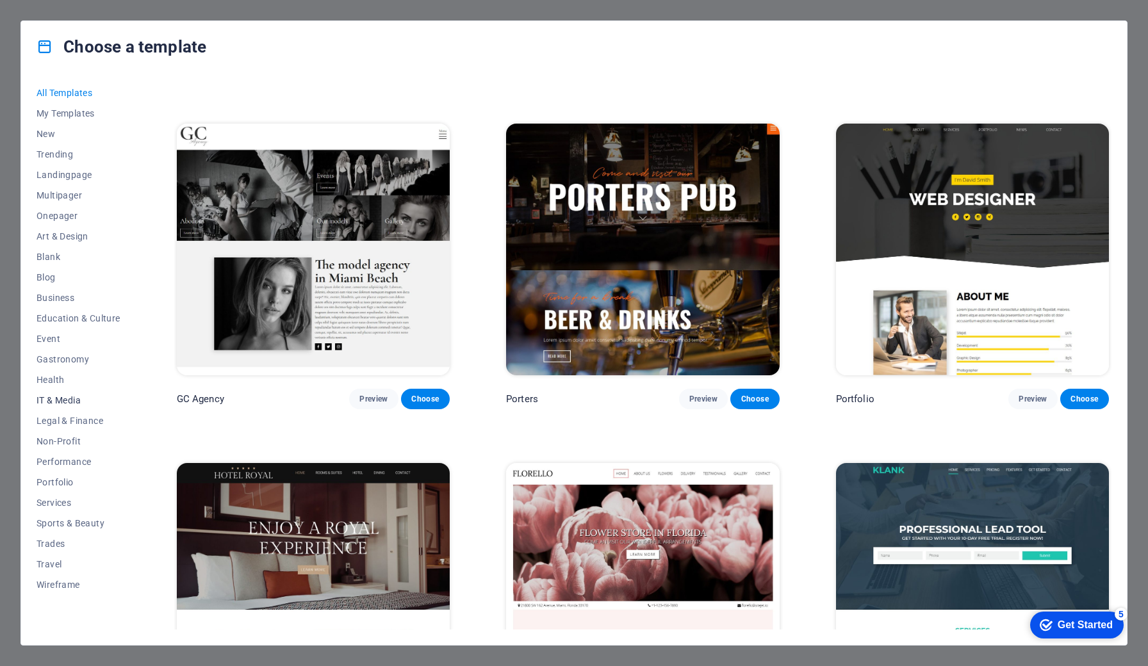  I want to click on button: Sports & Beauty, so click(78, 524).